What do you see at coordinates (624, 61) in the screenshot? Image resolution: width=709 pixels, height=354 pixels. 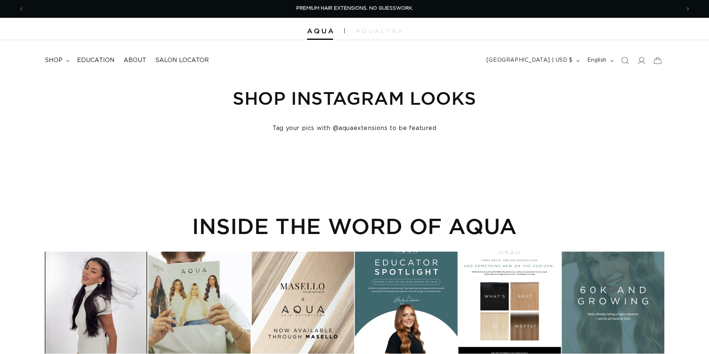 I see `summary: Search` at bounding box center [624, 61].